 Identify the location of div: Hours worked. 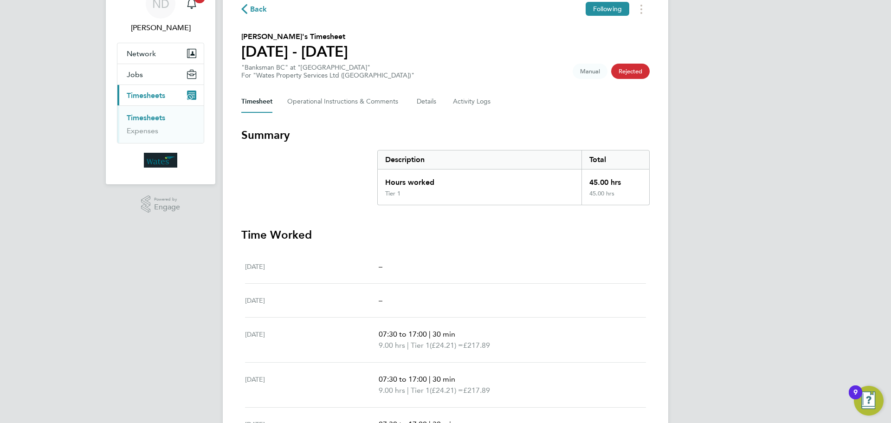
(479, 180).